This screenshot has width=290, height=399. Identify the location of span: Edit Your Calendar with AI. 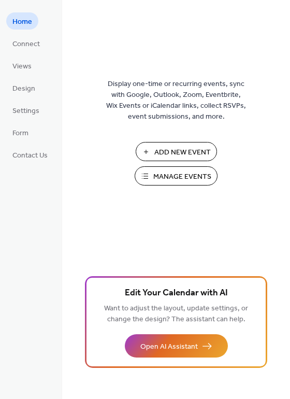
(176, 293).